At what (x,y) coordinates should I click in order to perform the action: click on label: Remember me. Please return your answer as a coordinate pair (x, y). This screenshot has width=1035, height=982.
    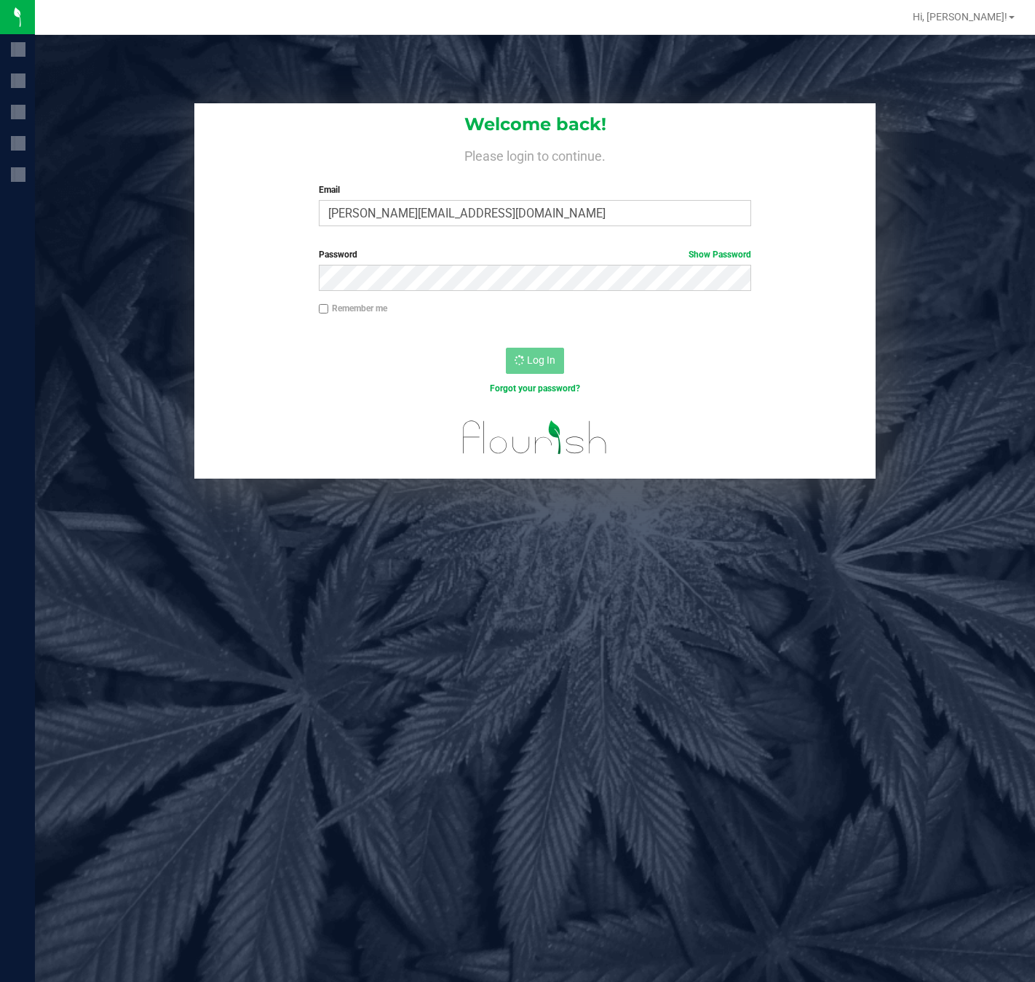
    Looking at the image, I should click on (353, 309).